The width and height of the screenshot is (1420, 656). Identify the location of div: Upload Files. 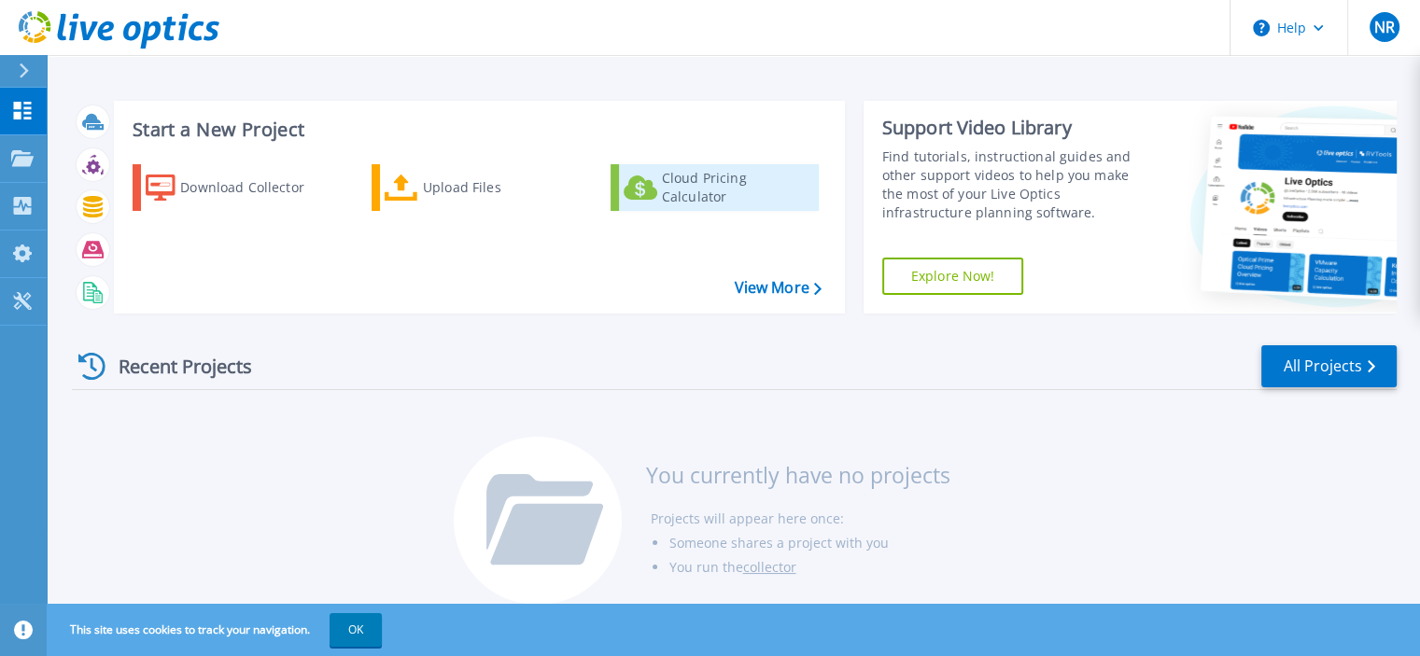
(498, 188).